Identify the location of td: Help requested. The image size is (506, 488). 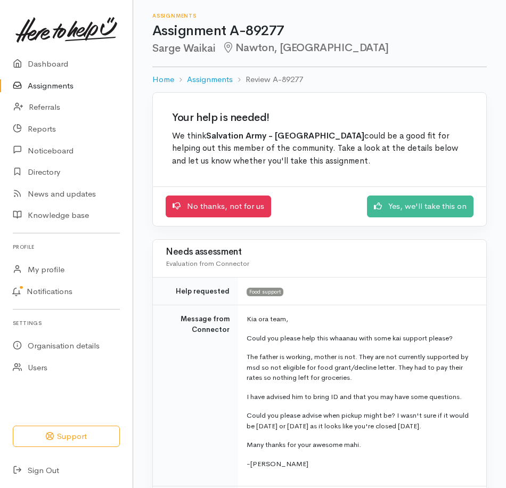
(195, 291).